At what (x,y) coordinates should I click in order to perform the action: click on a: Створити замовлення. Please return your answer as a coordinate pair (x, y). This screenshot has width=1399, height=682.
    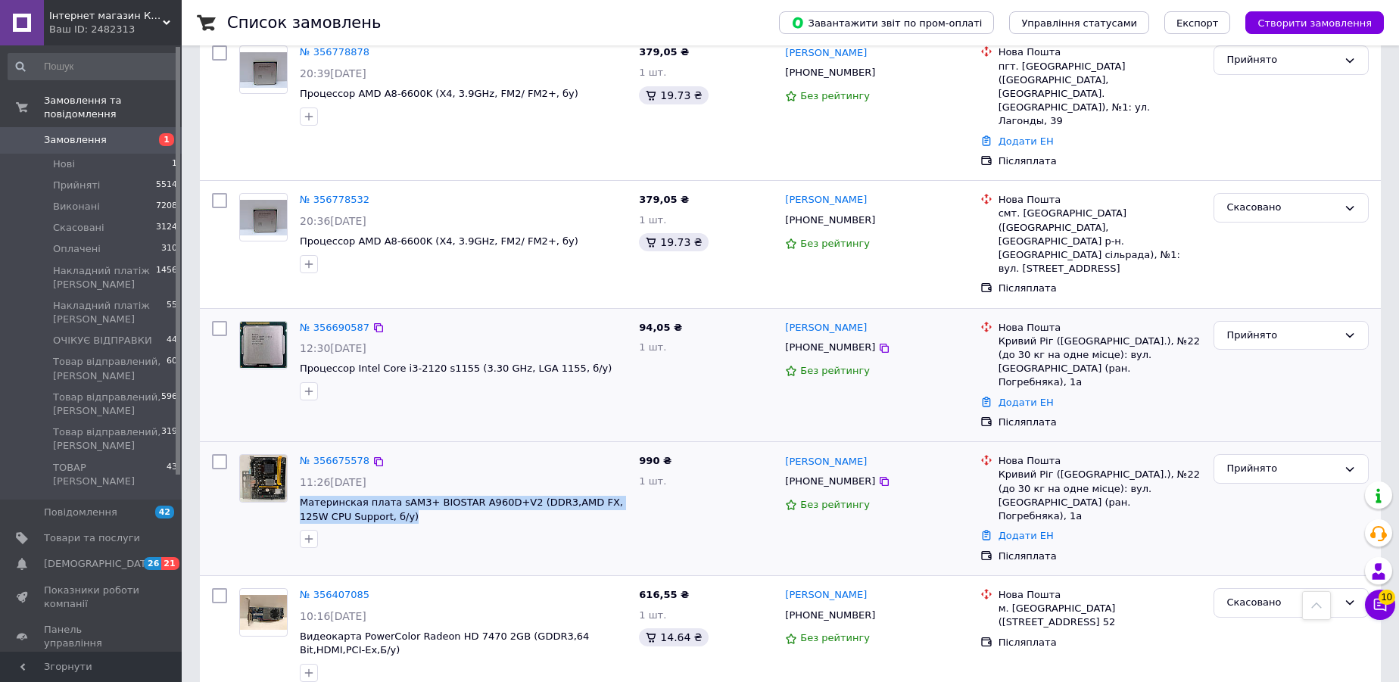
    Looking at the image, I should click on (1307, 22).